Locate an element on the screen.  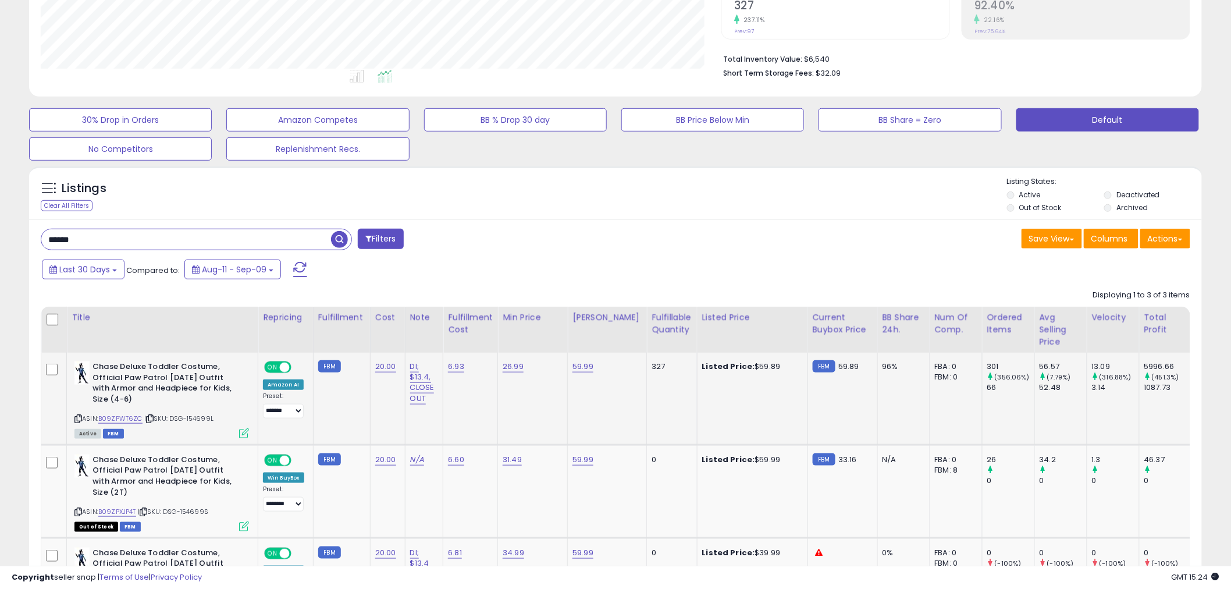
div: Repricing is located at coordinates (286, 317).